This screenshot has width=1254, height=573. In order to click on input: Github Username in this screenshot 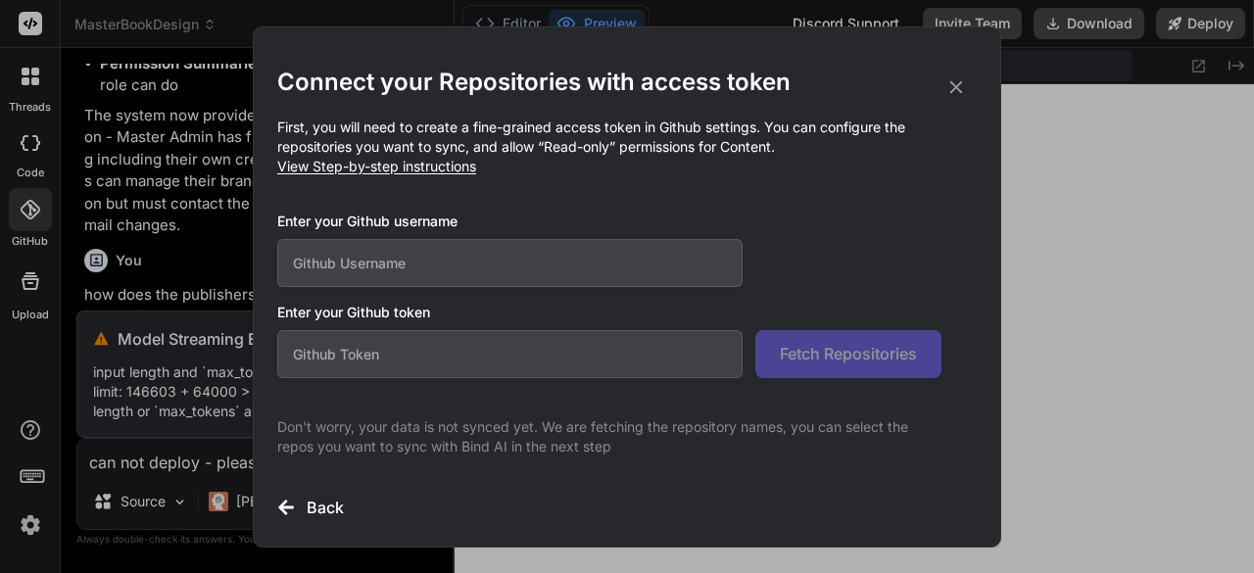, I will do `click(509, 263)`.